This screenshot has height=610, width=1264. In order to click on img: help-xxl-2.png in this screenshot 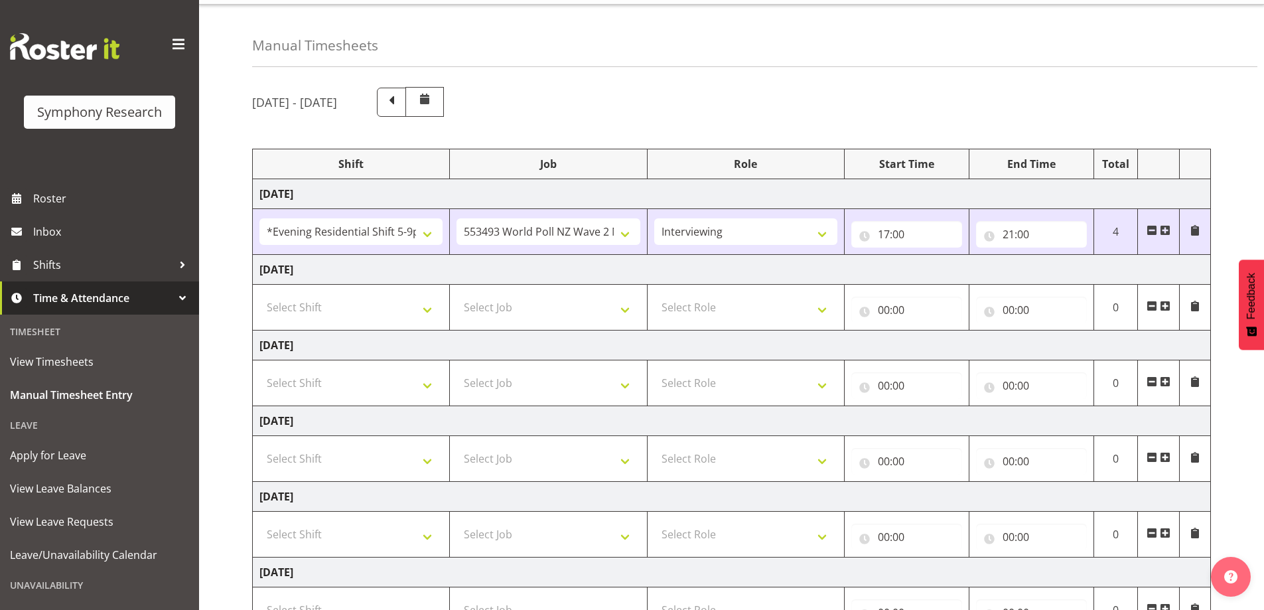, I will do `click(1230, 576)`.